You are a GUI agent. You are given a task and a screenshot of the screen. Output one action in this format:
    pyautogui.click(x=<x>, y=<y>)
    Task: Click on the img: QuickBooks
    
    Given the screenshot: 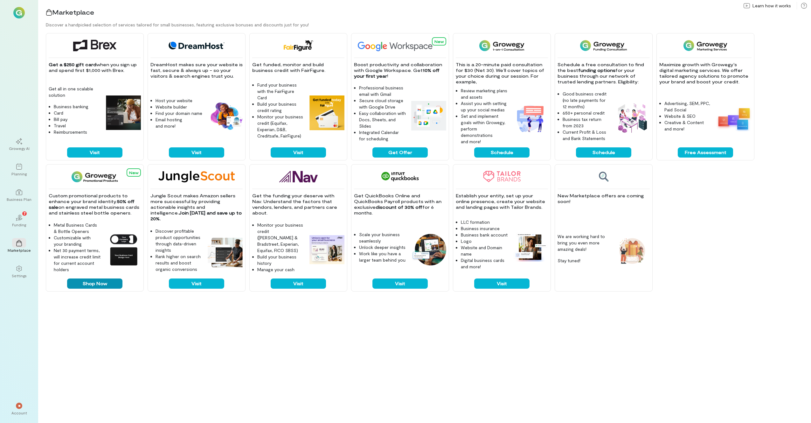 What is the action you would take?
    pyautogui.click(x=400, y=177)
    